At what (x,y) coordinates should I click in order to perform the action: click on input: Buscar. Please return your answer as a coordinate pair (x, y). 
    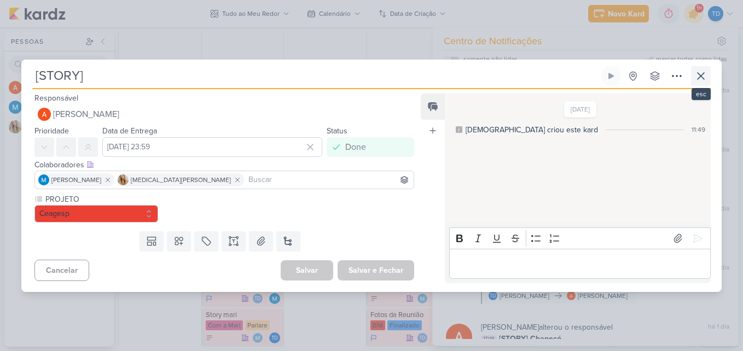
    Looking at the image, I should click on (329, 180).